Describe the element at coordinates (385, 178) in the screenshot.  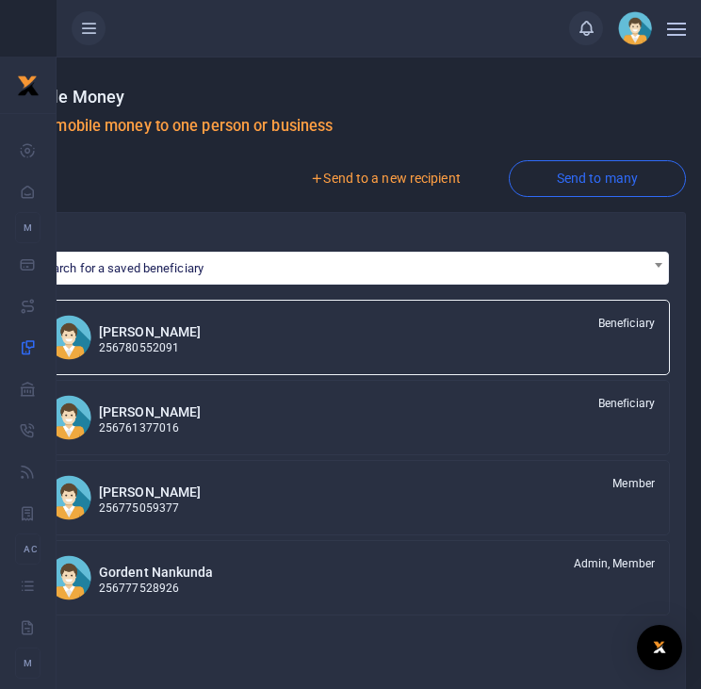
I see `a: Send to a new recipient` at that location.